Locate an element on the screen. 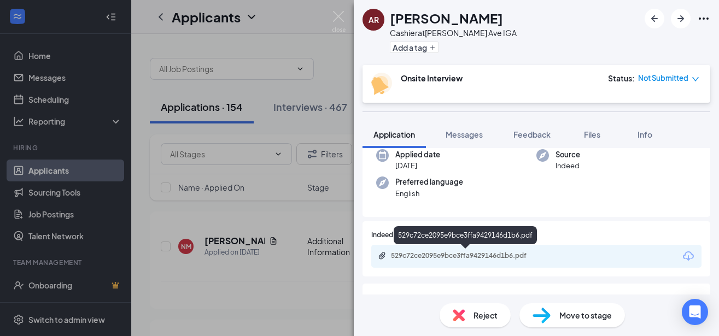  span: Application is located at coordinates (394, 134).